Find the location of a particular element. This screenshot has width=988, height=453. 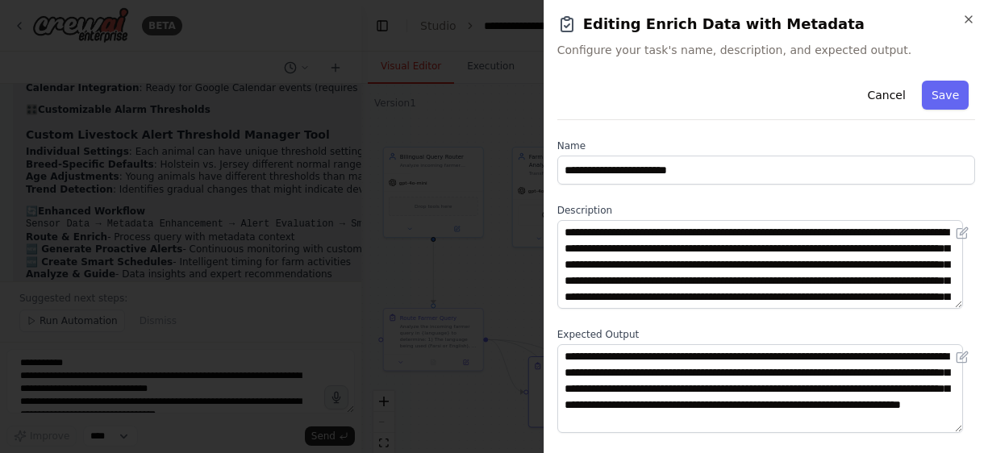

label: Name is located at coordinates (766, 146).